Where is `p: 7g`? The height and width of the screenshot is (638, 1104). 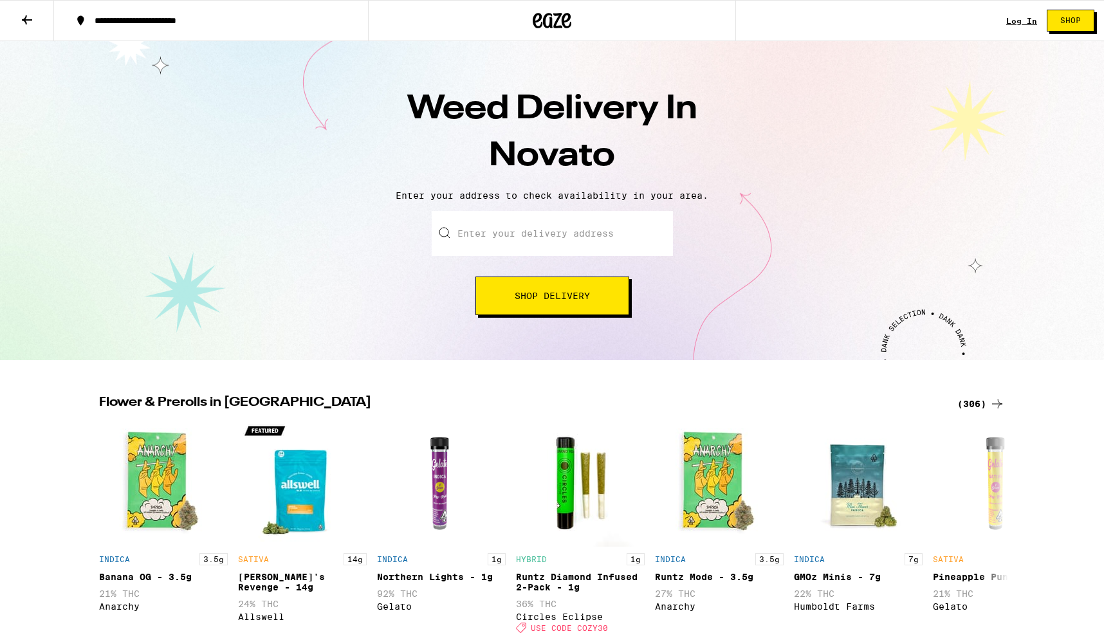 p: 7g is located at coordinates (913, 559).